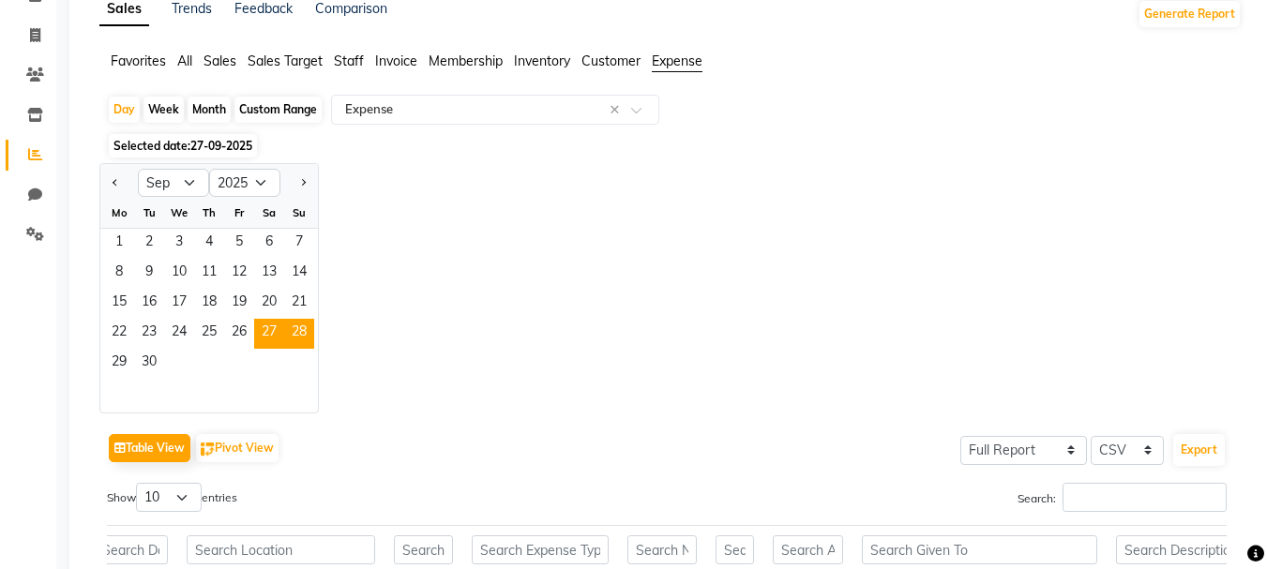  I want to click on div: Tuesday, September 9, 2025, so click(149, 274).